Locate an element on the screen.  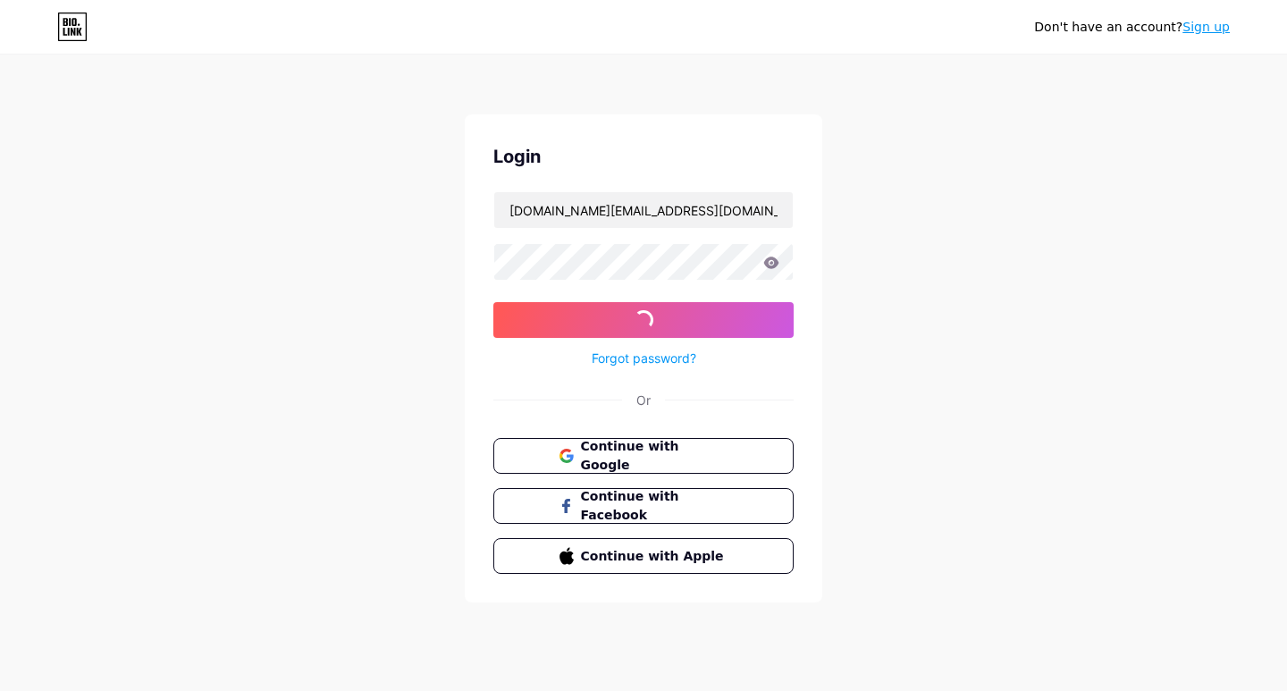
span: Continue with Facebook is located at coordinates (654, 506).